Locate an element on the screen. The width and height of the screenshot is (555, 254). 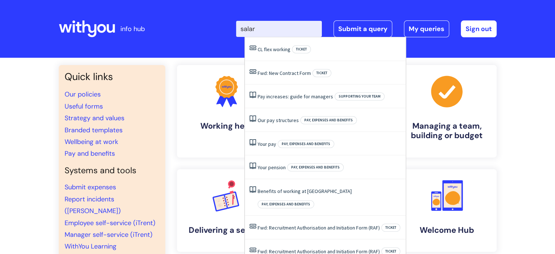
a: Pay and benefits is located at coordinates (90, 153).